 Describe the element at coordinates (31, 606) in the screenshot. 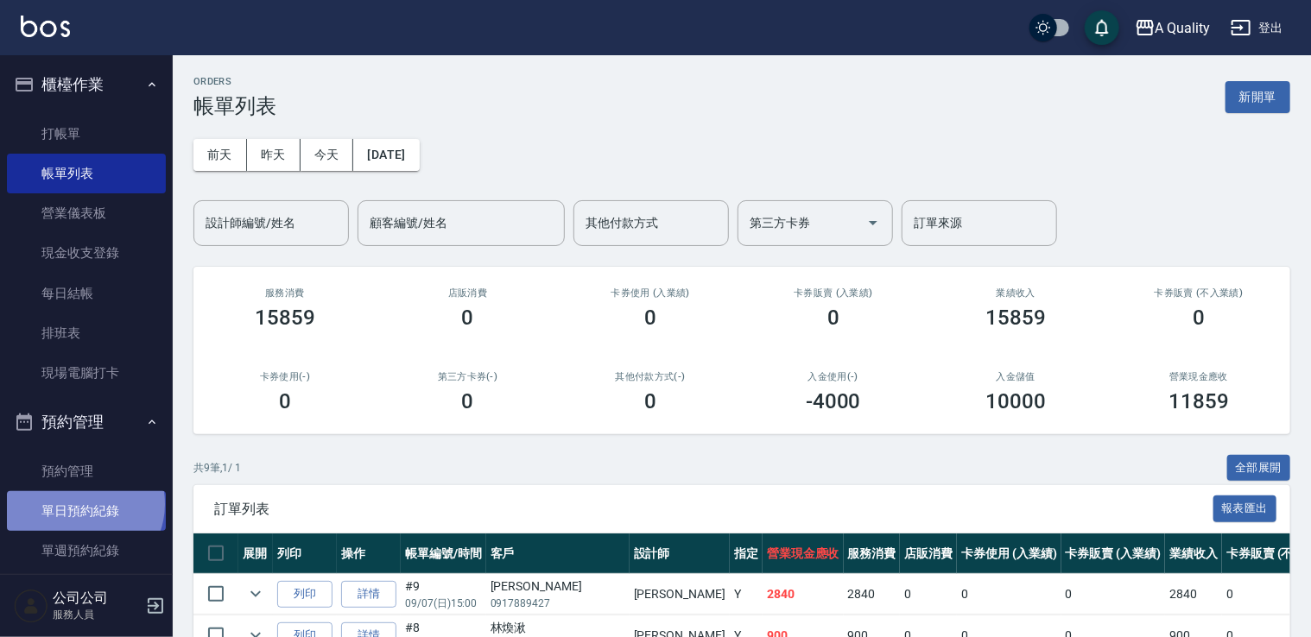

I see `img: Person` at that location.